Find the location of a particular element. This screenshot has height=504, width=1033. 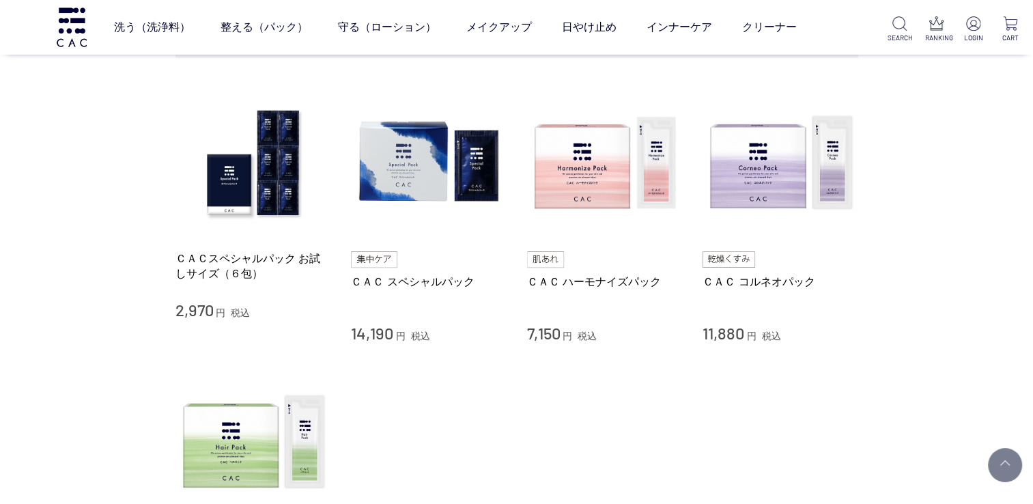

span: 11,880 is located at coordinates (723, 333).